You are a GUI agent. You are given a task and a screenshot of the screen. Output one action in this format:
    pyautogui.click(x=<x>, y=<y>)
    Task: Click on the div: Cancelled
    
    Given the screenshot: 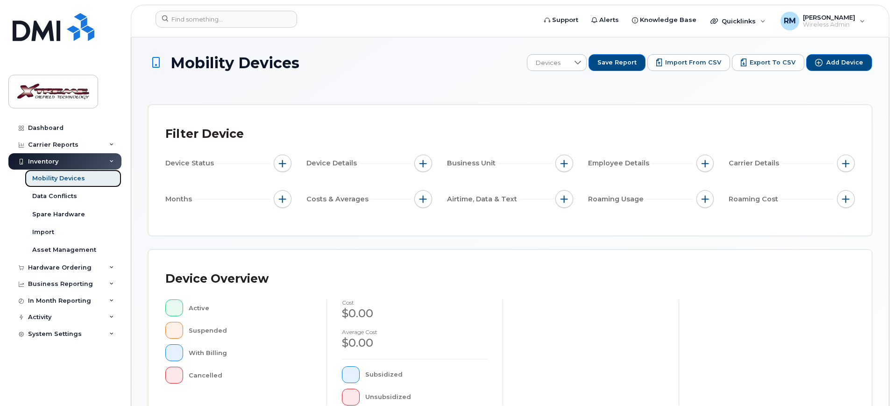 What is the action you would take?
    pyautogui.click(x=250, y=375)
    